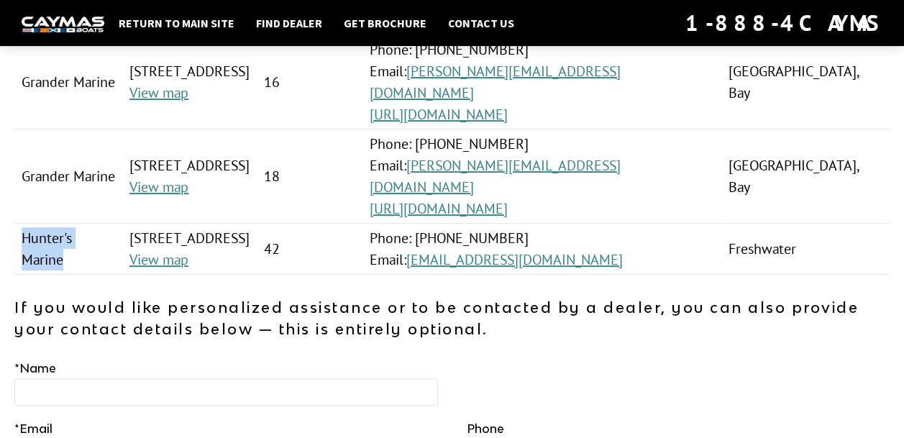  I want to click on div: 1-888-4CAYMAS, so click(784, 23).